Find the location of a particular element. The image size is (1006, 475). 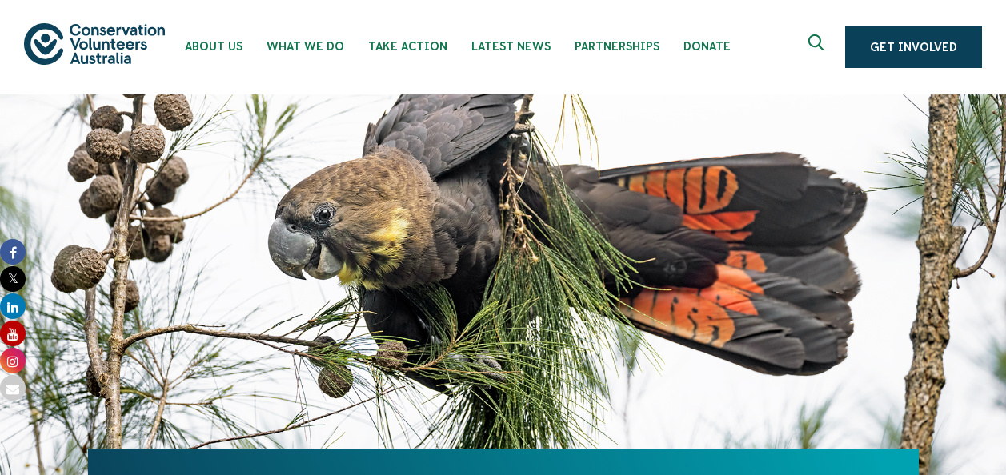

span: About Us is located at coordinates (214, 46).